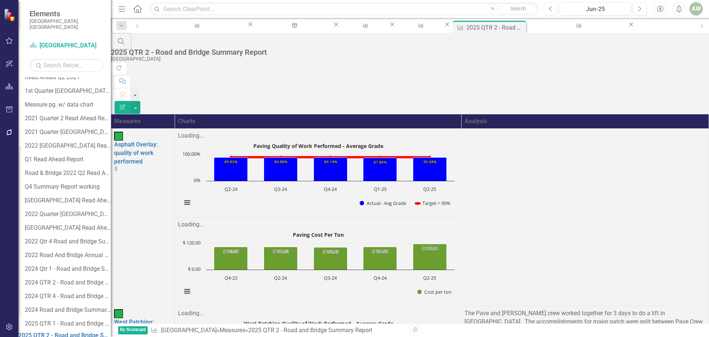 This screenshot has width=709, height=337. Describe the element at coordinates (281, 251) in the screenshot. I see `text: $ 104.03` at that location.